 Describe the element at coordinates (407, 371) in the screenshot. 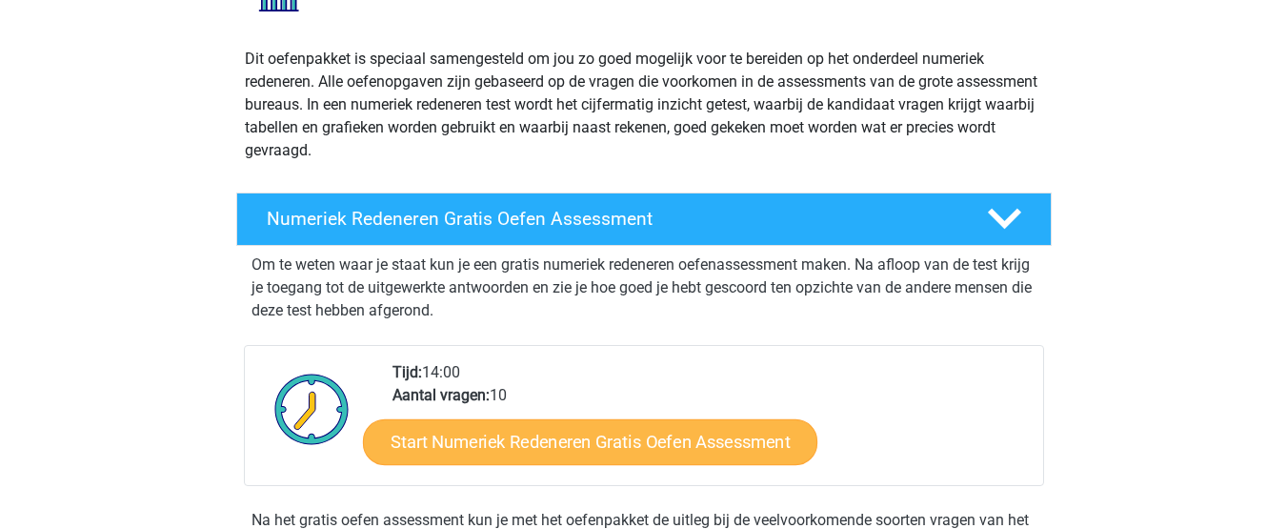

I see `b: Tijd:` at that location.